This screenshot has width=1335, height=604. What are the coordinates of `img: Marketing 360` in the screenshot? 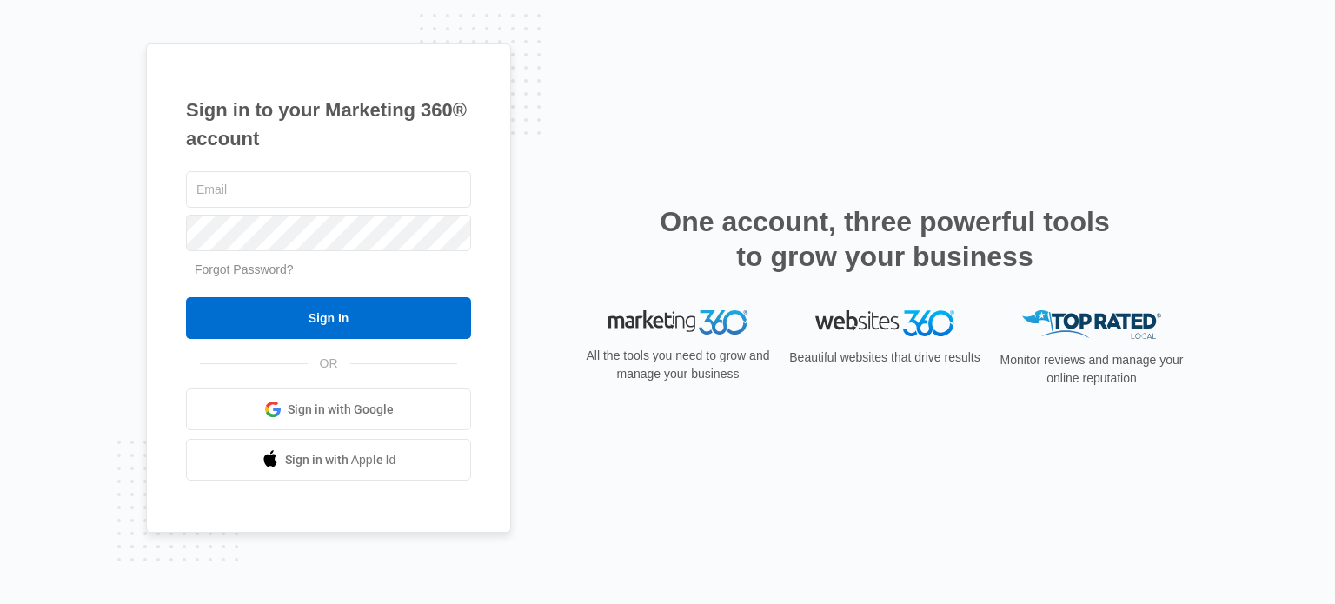 It's located at (678, 323).